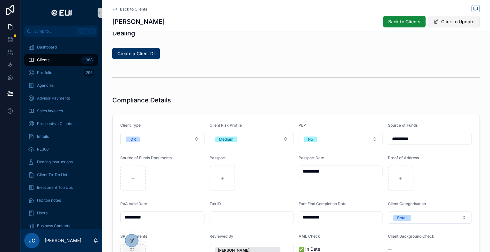 This screenshot has height=252, width=490. What do you see at coordinates (52, 175) in the screenshot?
I see `span: Client To-Do List` at bounding box center [52, 175].